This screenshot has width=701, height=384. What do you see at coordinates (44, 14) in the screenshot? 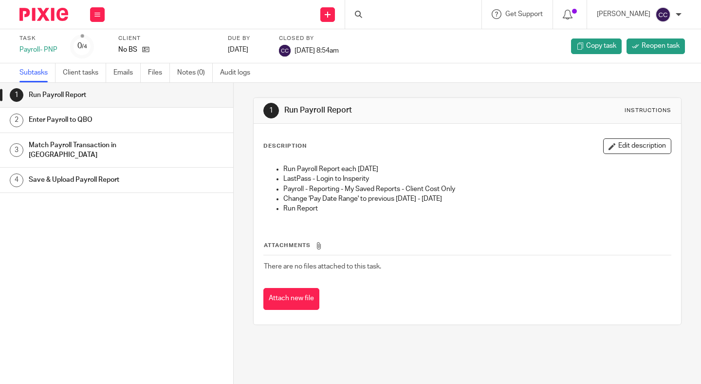
I see `img: Pixie` at bounding box center [44, 14].